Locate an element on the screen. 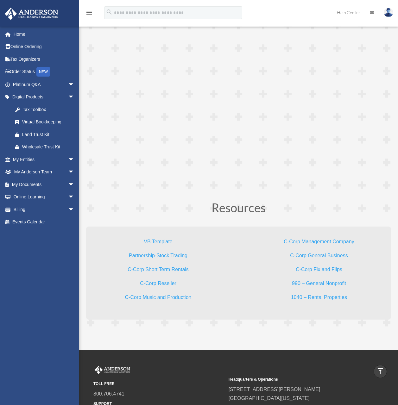  a: menu is located at coordinates (89, 14).